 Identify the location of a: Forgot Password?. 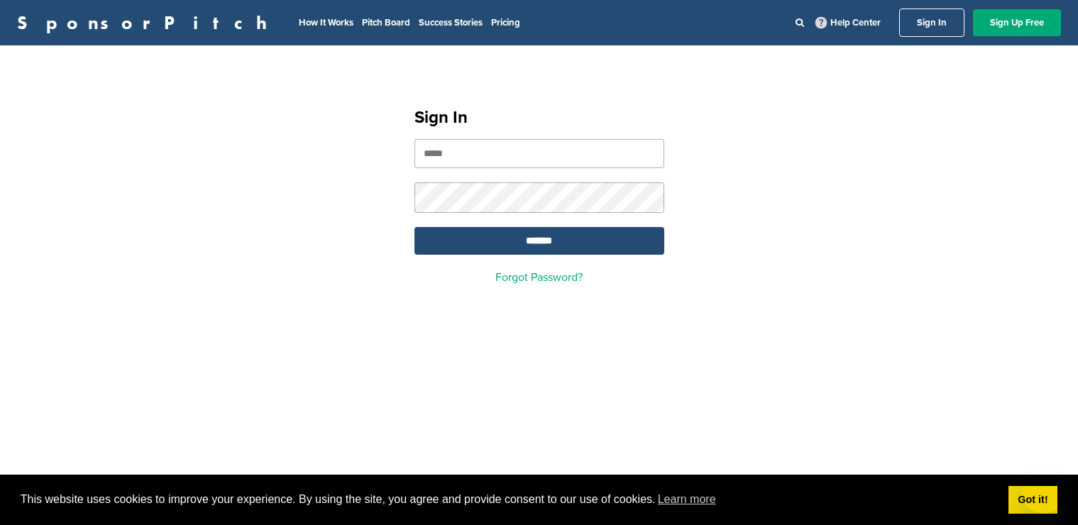
(539, 278).